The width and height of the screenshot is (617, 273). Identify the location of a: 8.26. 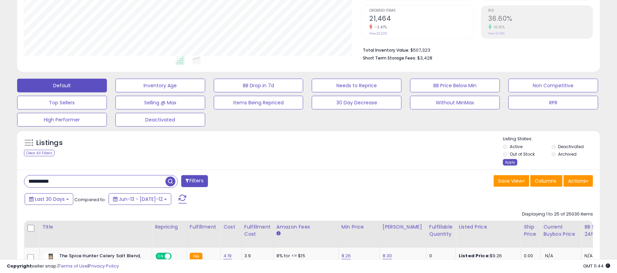
(346, 256).